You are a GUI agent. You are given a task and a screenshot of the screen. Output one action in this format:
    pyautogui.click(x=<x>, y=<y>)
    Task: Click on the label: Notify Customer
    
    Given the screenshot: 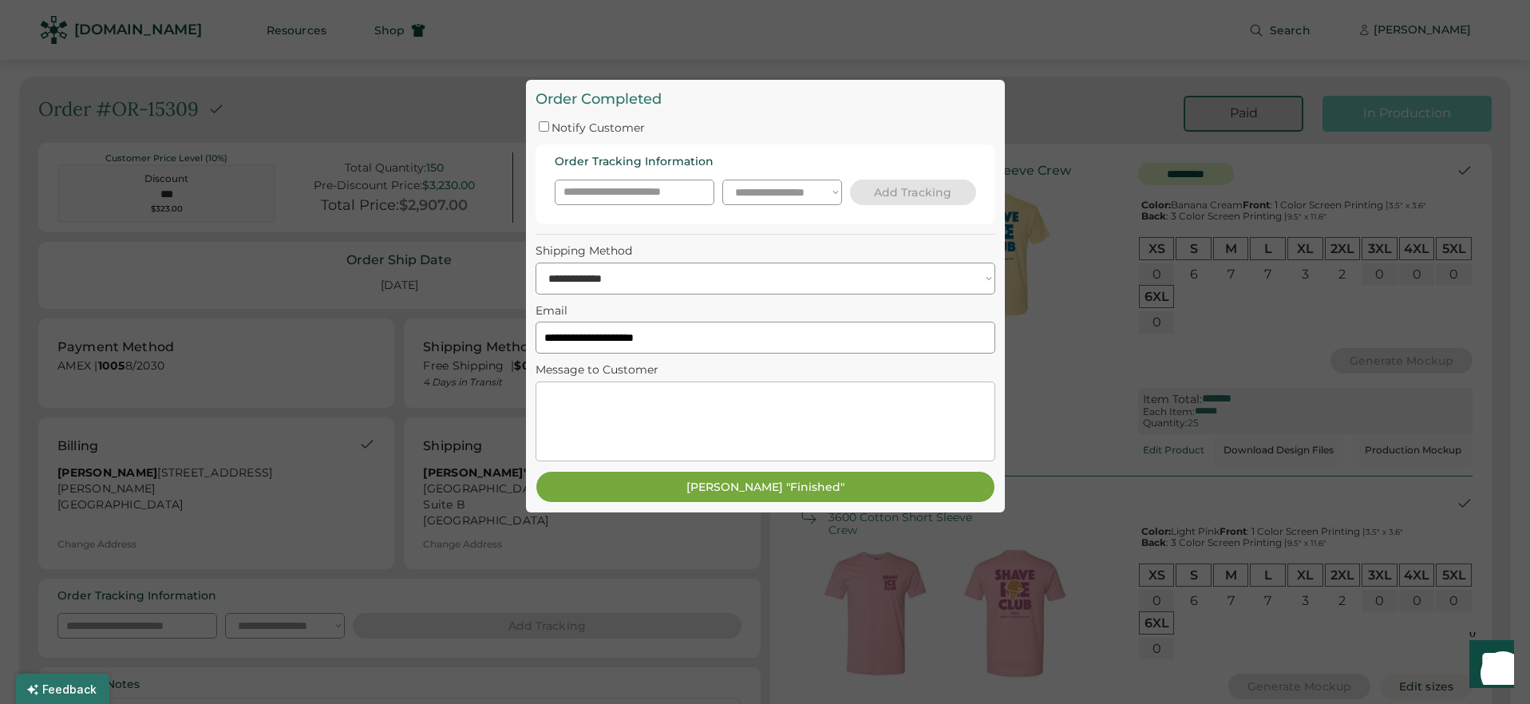 What is the action you would take?
    pyautogui.click(x=598, y=128)
    